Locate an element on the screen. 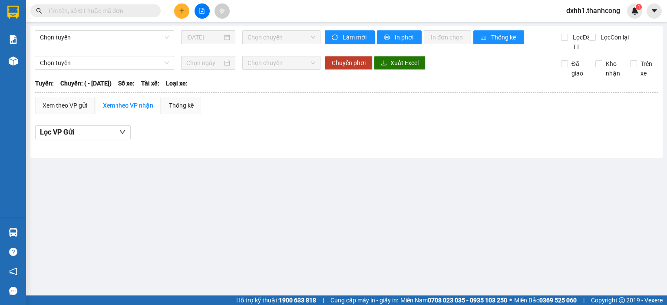  img: logo-vxr is located at coordinates (13, 12).